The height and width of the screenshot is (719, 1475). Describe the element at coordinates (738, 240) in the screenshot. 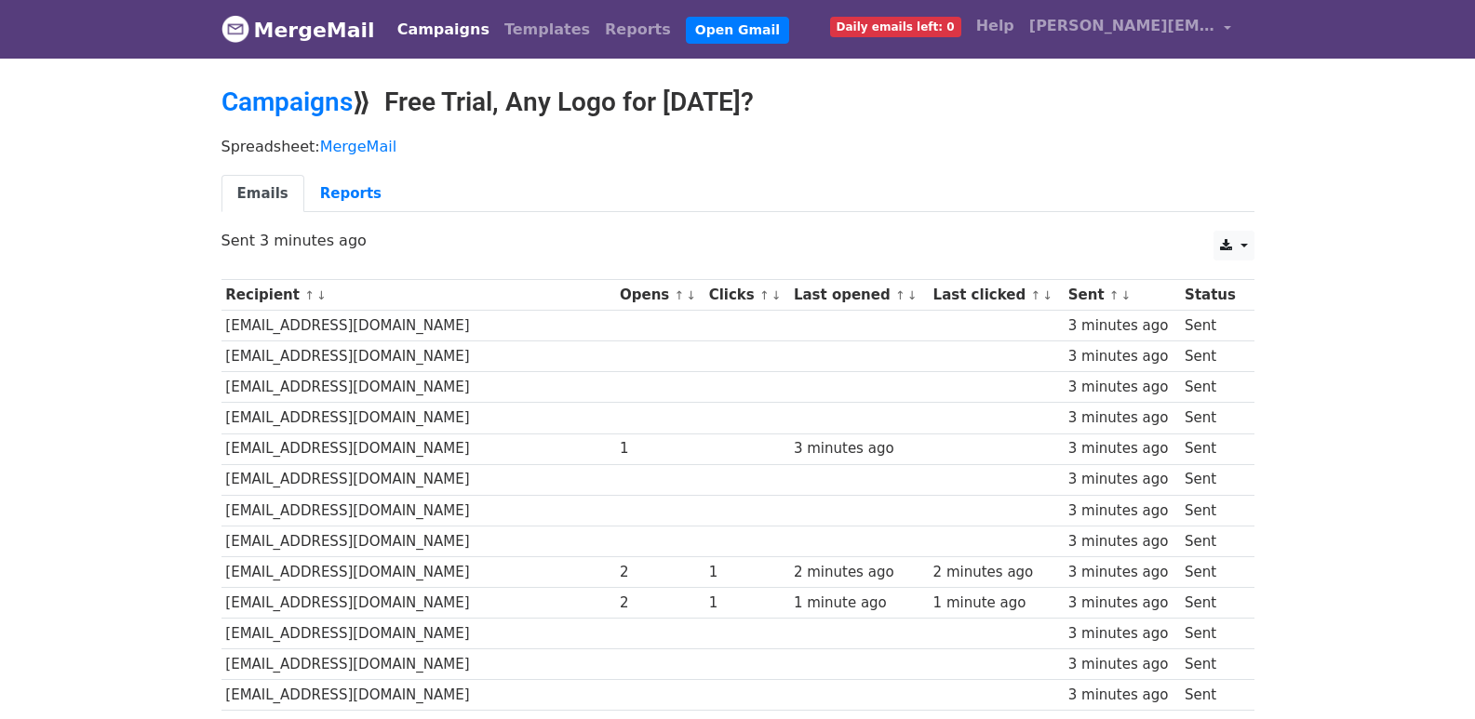

I see `p: Sent 3 minutes ago` at that location.